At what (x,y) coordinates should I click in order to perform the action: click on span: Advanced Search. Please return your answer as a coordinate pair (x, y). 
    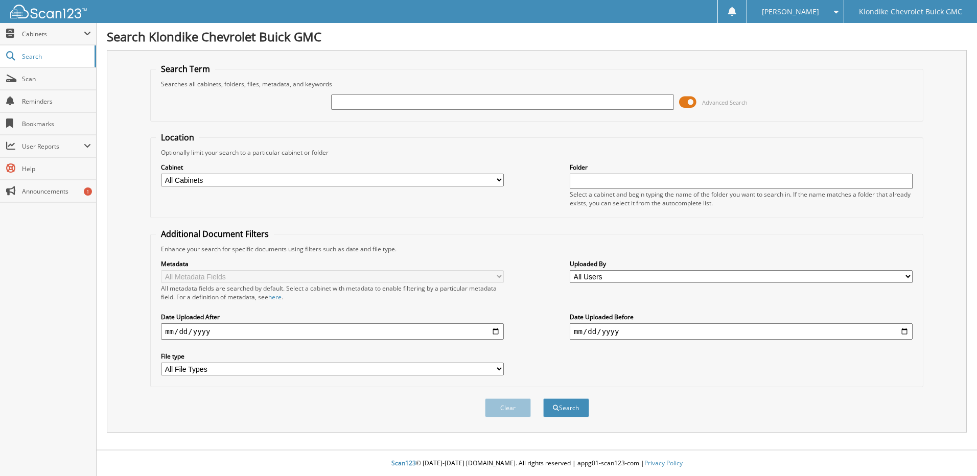
    Looking at the image, I should click on (725, 102).